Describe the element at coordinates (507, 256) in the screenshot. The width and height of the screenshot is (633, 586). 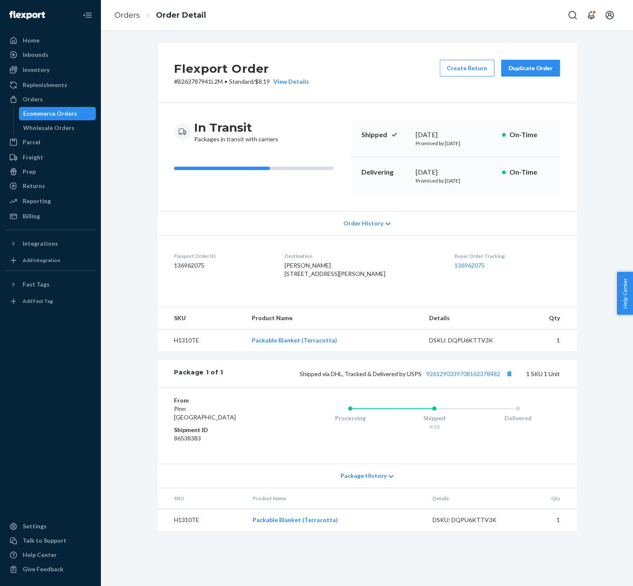
I see `dt: Buyer Order Tracking` at that location.